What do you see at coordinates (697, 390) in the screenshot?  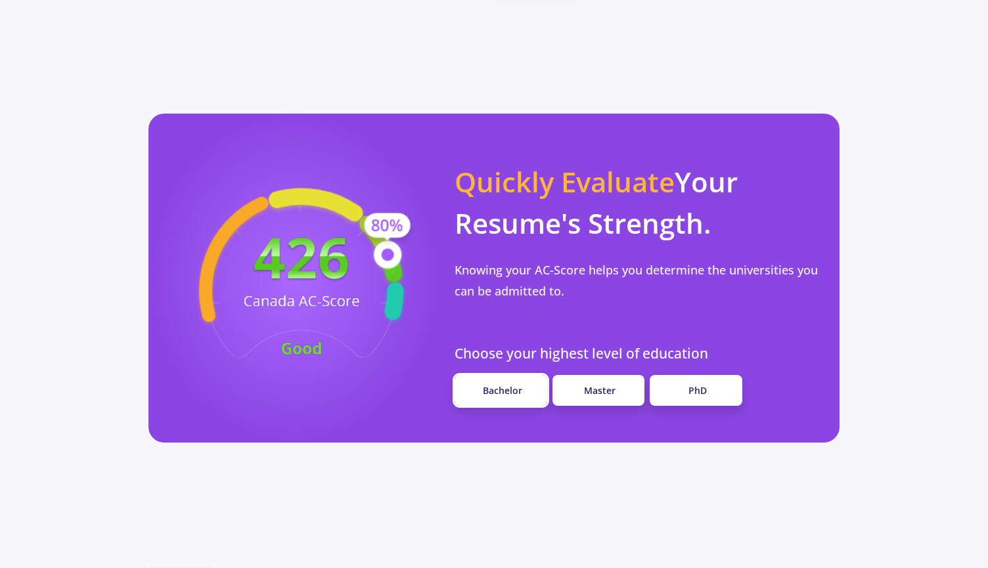 I see `span: PhD` at bounding box center [697, 390].